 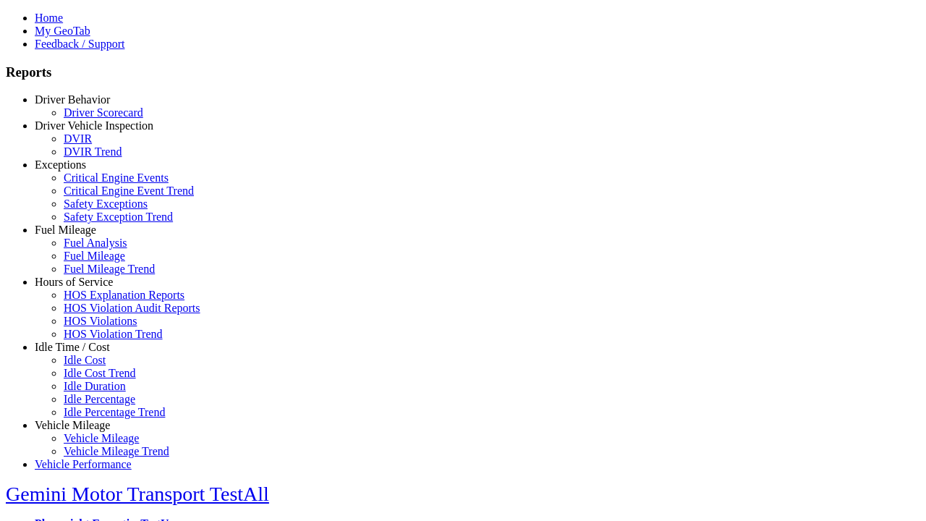 I want to click on a: HOS Violation Audit Reports, so click(x=132, y=308).